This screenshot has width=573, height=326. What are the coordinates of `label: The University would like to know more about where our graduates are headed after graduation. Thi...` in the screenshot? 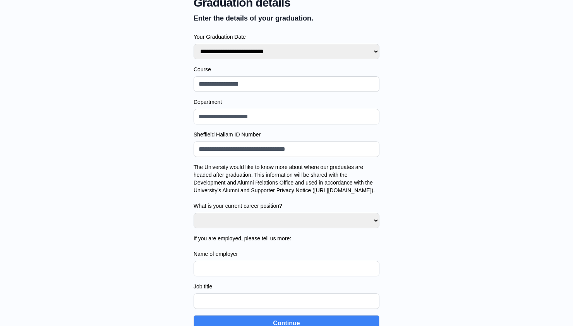 It's located at (287, 186).